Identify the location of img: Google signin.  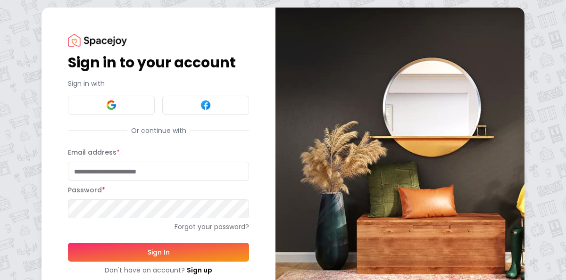
(111, 105).